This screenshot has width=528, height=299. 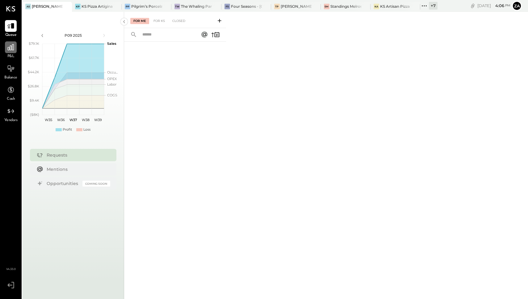 I want to click on a: Vendors, so click(x=11, y=114).